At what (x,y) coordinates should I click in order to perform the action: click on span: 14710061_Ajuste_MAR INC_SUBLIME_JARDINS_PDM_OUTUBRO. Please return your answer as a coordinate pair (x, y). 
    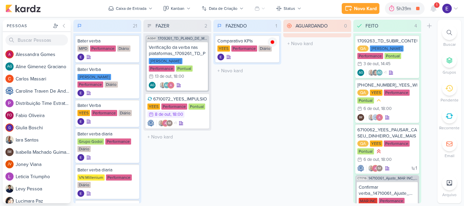
    Looking at the image, I should click on (393, 178).